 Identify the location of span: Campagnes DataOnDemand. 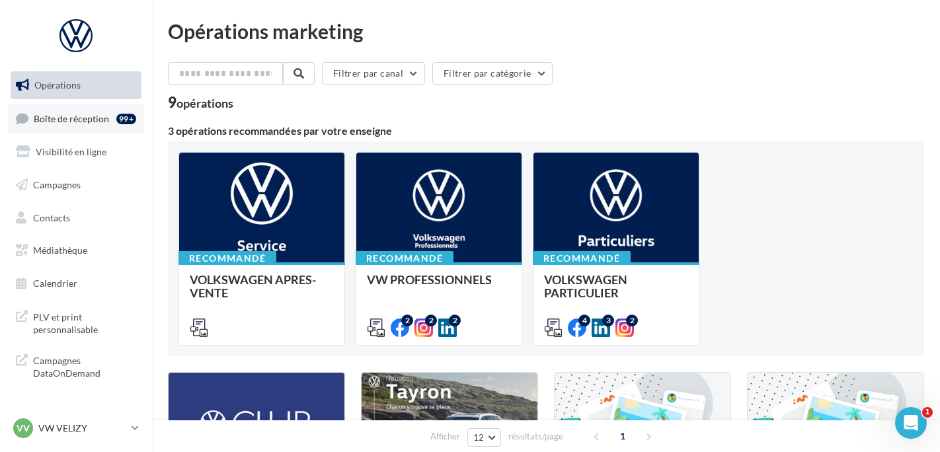
(85, 366).